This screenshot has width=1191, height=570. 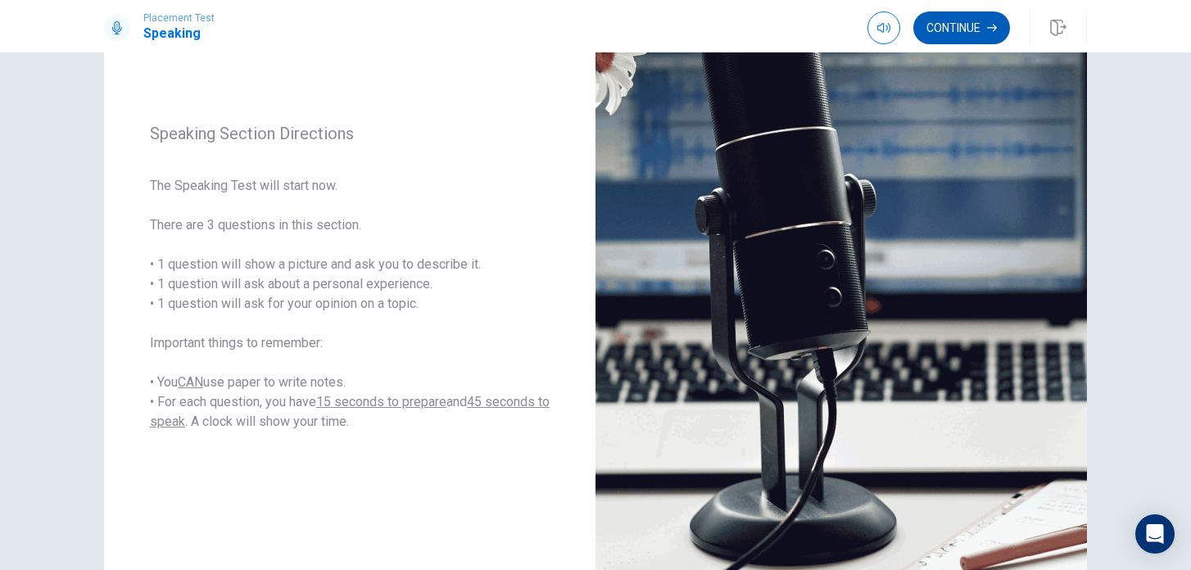 What do you see at coordinates (190, 382) in the screenshot?
I see `u: CAN` at bounding box center [190, 382].